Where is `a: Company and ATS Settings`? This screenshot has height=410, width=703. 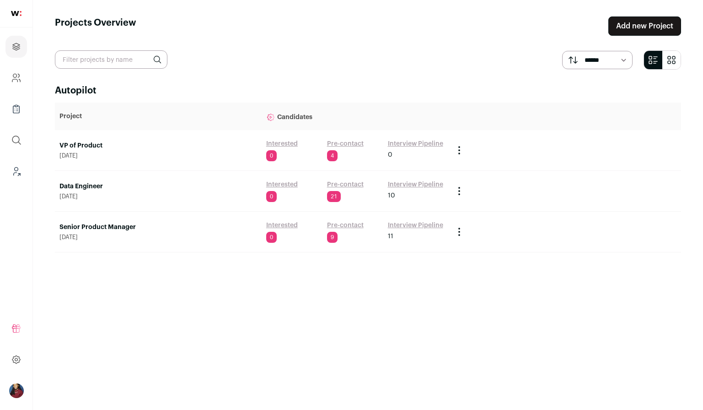
a: Company and ATS Settings is located at coordinates (16, 78).